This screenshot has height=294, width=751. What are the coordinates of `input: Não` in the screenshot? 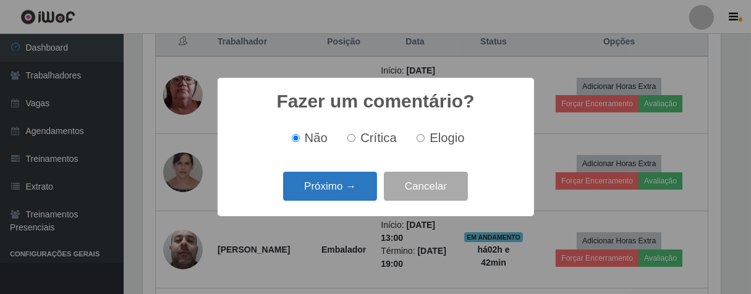 It's located at (296, 138).